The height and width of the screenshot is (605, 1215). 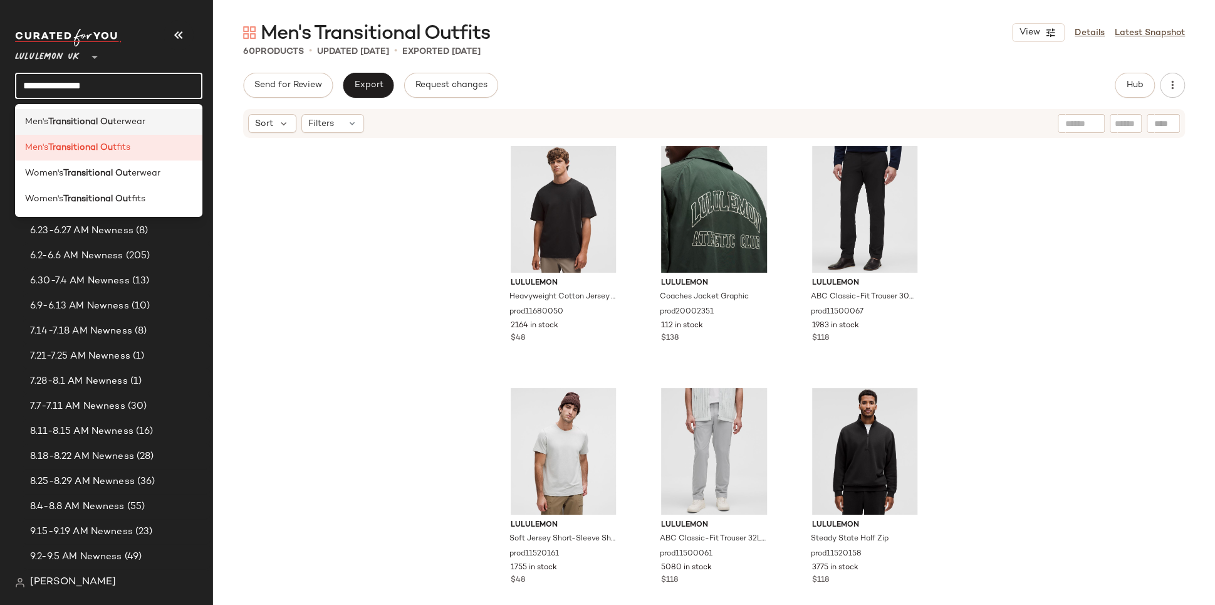 What do you see at coordinates (562, 297) in the screenshot?
I see `span: Heavyweight Cotton Jersey T-Shirt` at bounding box center [562, 297].